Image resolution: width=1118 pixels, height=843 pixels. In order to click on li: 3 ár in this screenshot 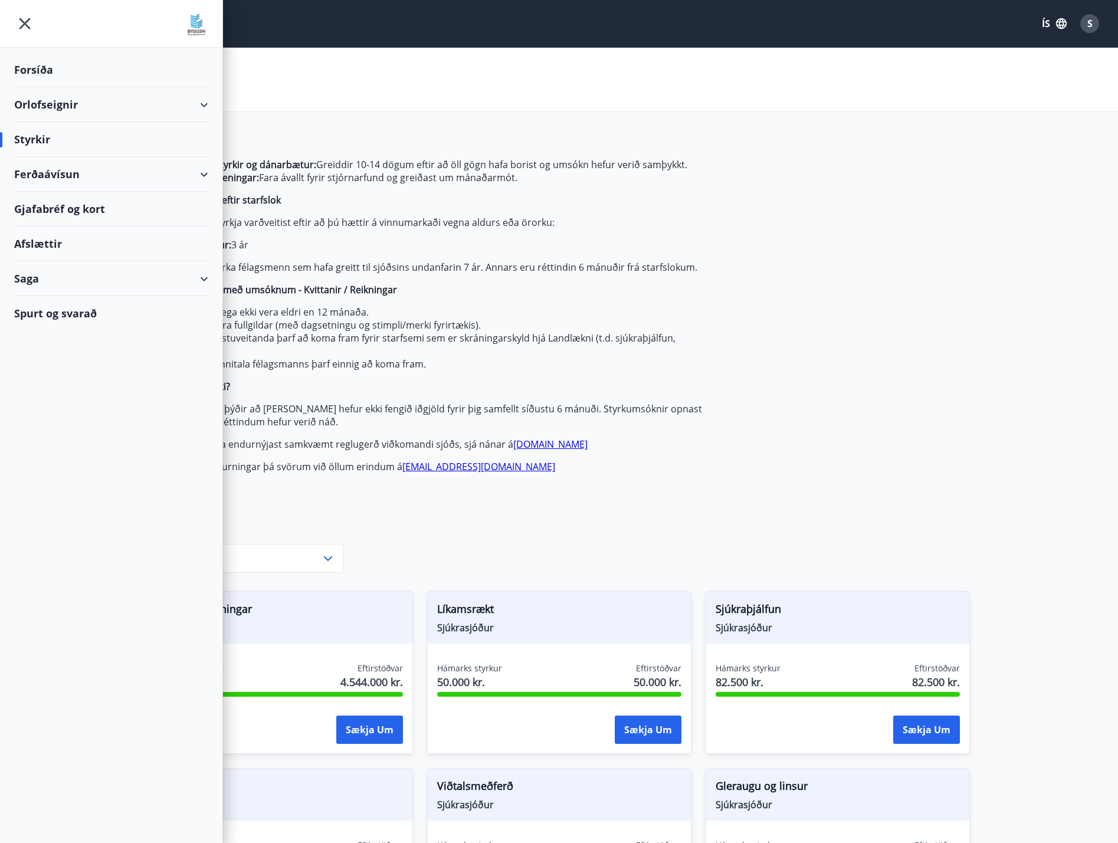, I will do `click(439, 245)`.